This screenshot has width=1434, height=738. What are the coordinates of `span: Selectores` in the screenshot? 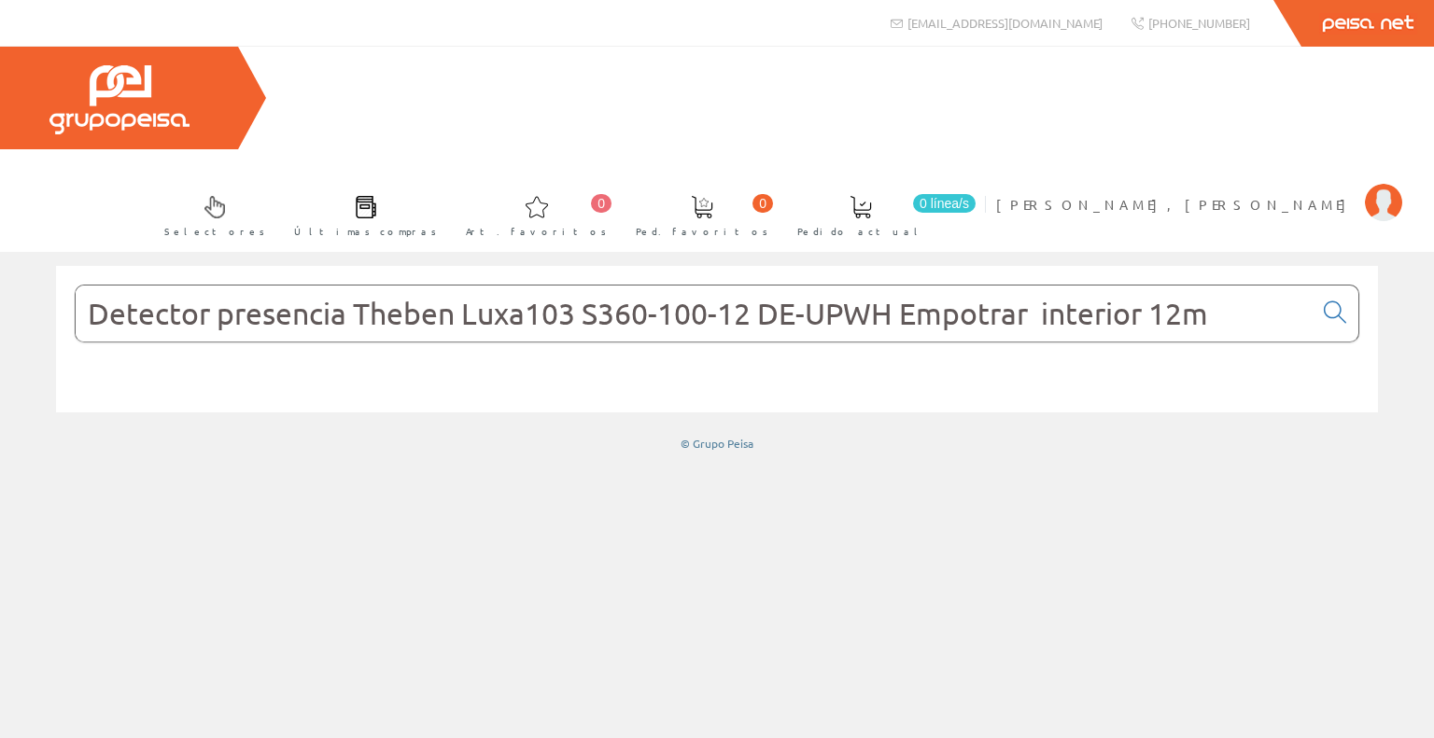 It's located at (215, 231).